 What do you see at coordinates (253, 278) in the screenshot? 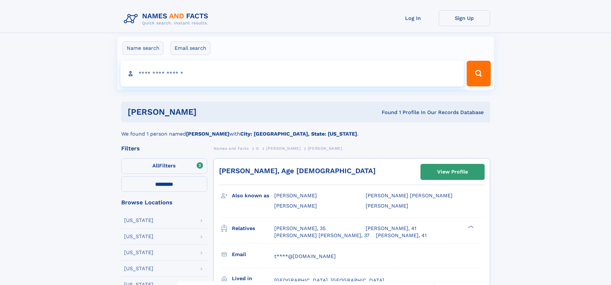
I see `h3: Lived in` at bounding box center [253, 278].